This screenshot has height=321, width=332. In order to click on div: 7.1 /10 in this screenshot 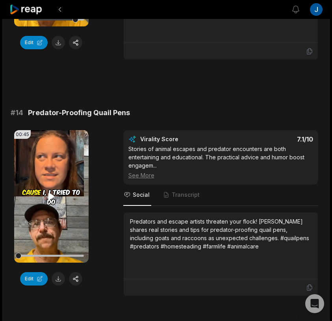, I will do `click(271, 139)`.